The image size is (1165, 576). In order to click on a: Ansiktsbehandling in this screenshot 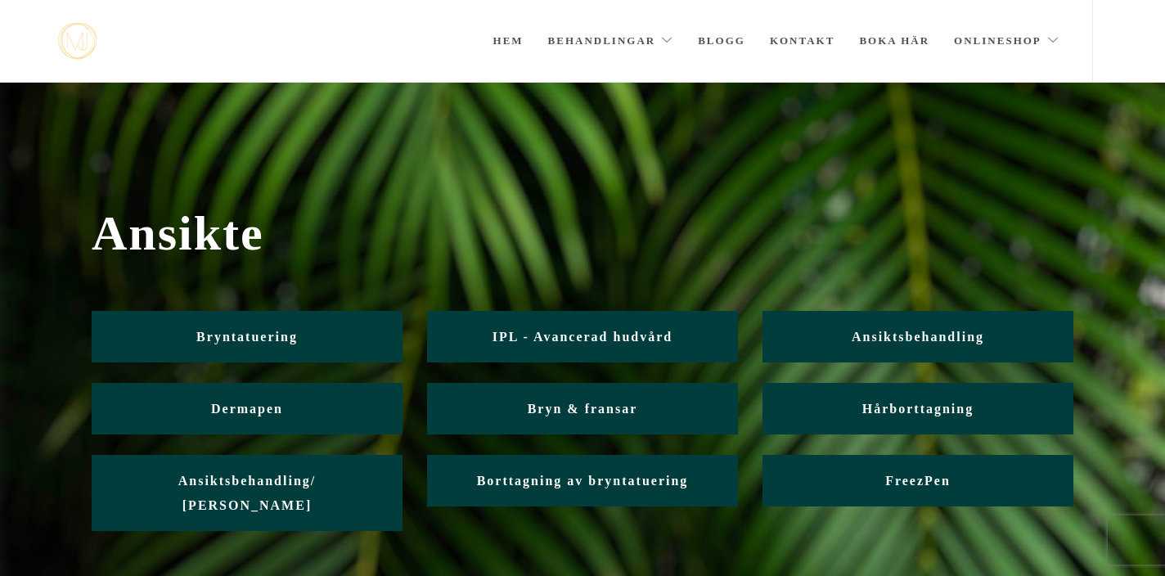, I will do `click(918, 336)`.